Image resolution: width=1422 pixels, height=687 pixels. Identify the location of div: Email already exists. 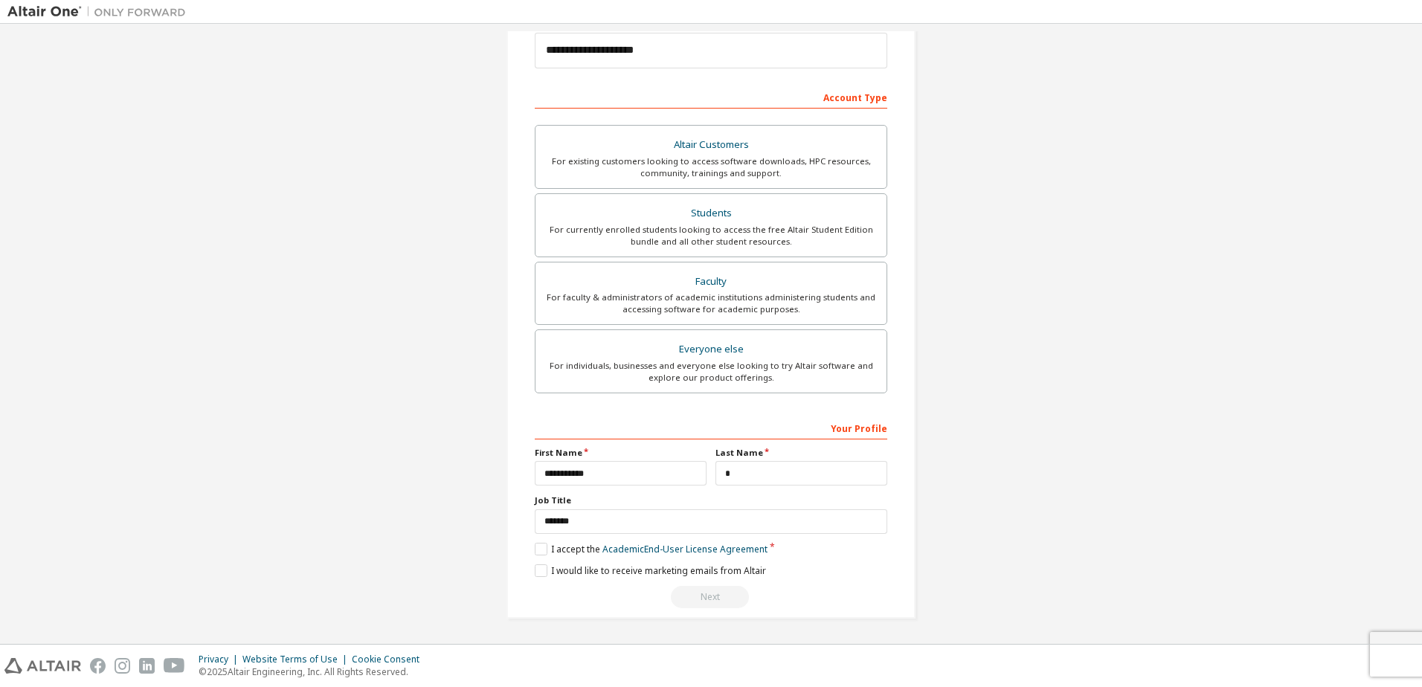
(711, 597).